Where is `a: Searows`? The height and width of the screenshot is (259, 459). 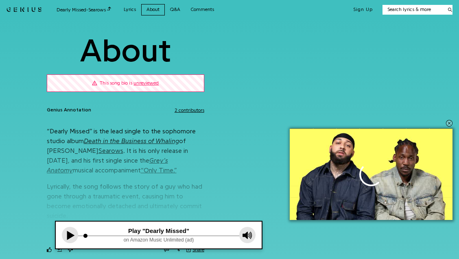
a: Searows is located at coordinates (111, 151).